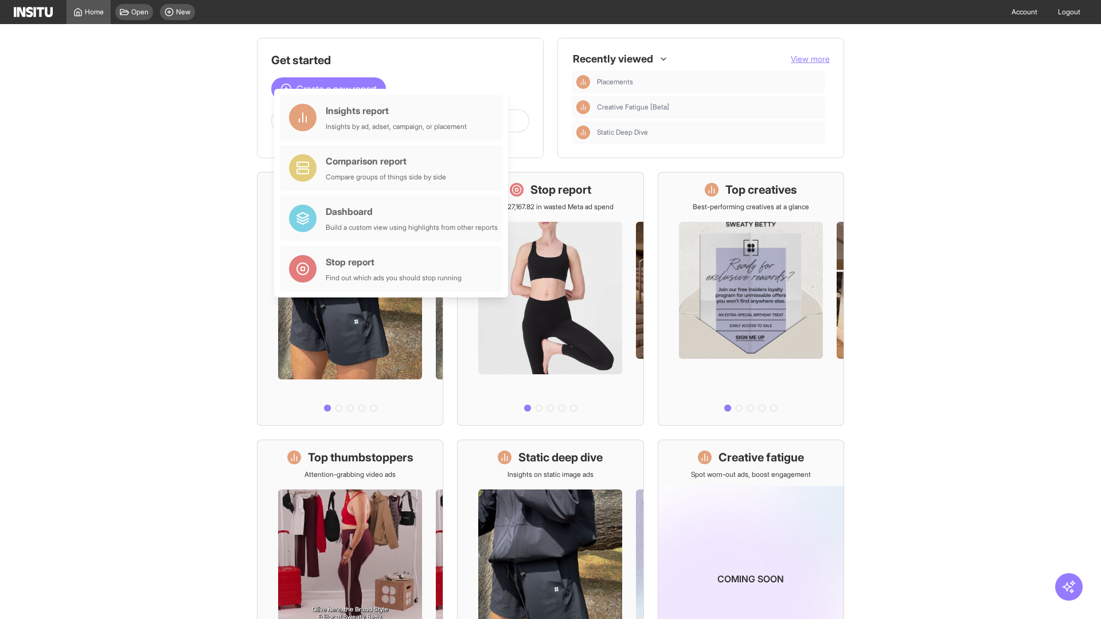 The height and width of the screenshot is (619, 1101). What do you see at coordinates (550, 299) in the screenshot?
I see `a: Stop reportSave £27,167.82 in wasted Meta ad spend` at bounding box center [550, 299].